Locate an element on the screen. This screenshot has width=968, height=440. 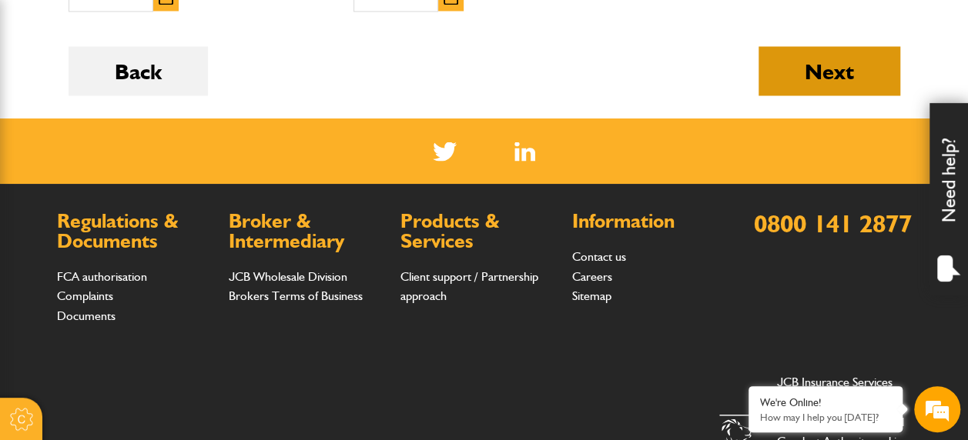
input: Enter your email address is located at coordinates (150, 205).